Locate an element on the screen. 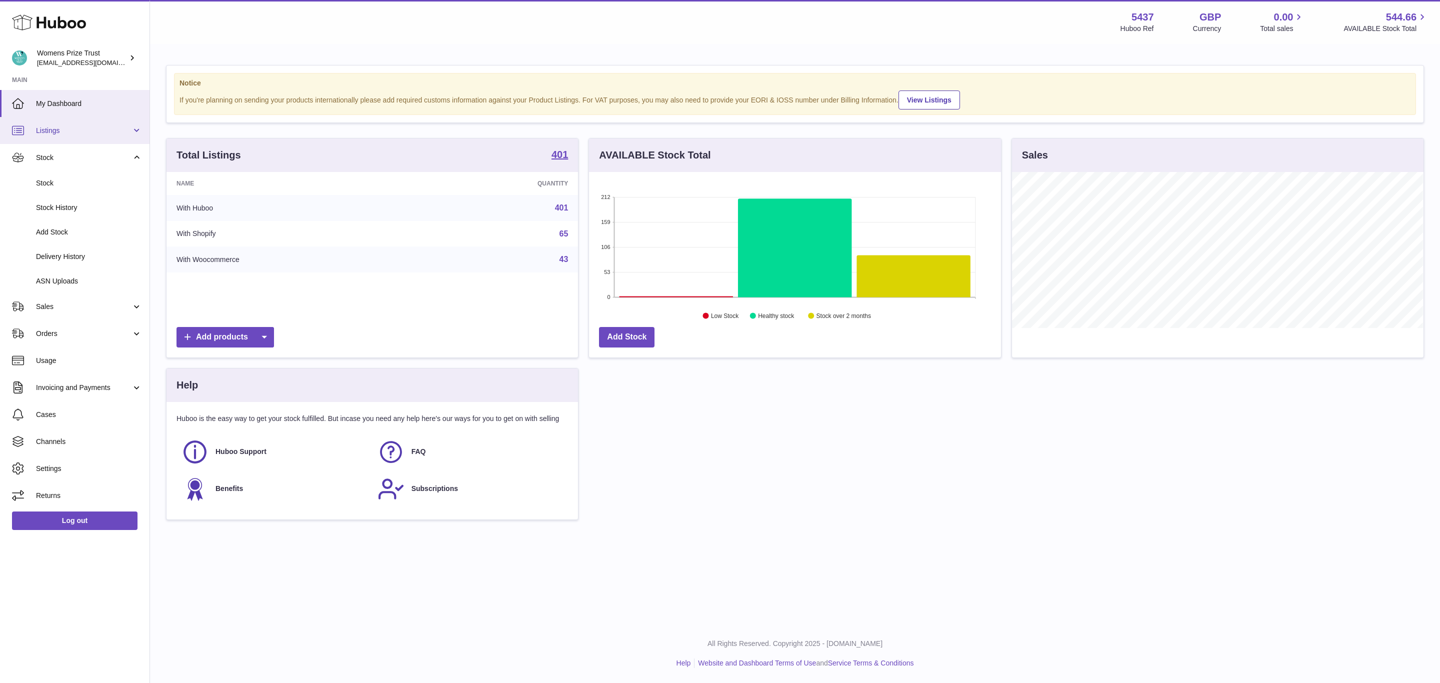 Image resolution: width=1440 pixels, height=683 pixels. p: Huboo is the easy way to get your stock fulfilled. But incase you need any help here's our ways f... is located at coordinates (372, 418).